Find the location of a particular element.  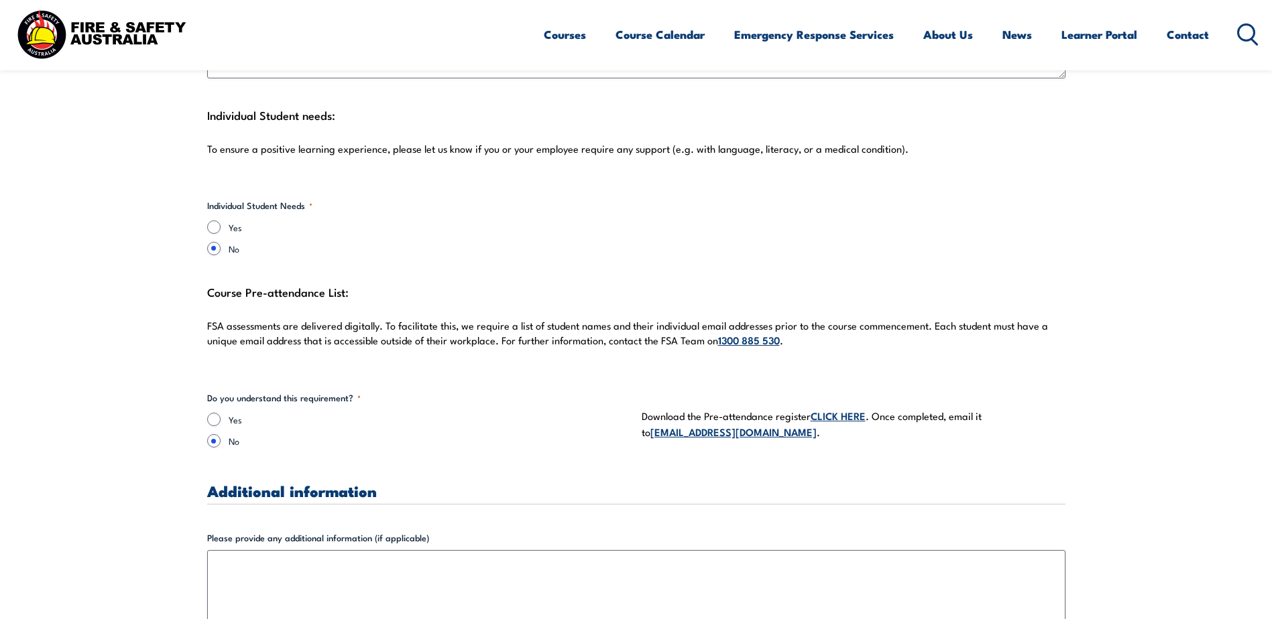

a: Course Calendar is located at coordinates (660, 34).